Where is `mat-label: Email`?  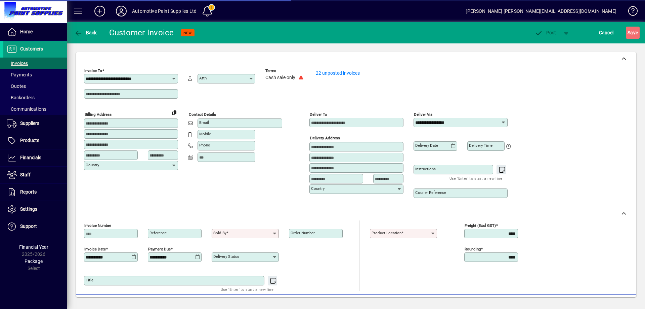
mat-label: Email is located at coordinates (204, 122).